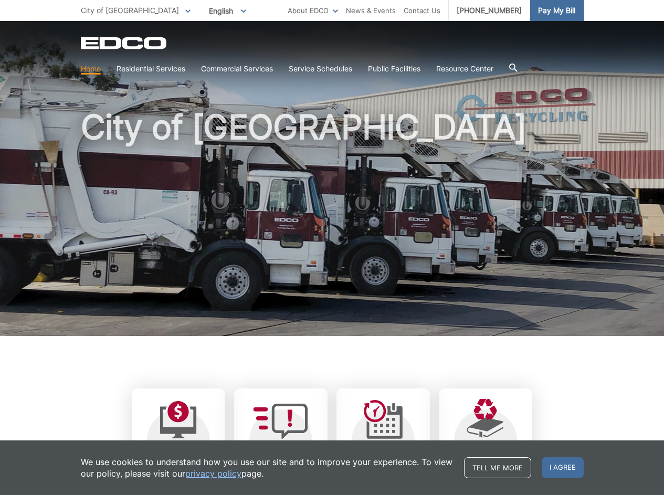  What do you see at coordinates (422, 10) in the screenshot?
I see `a: Contact Us` at bounding box center [422, 10].